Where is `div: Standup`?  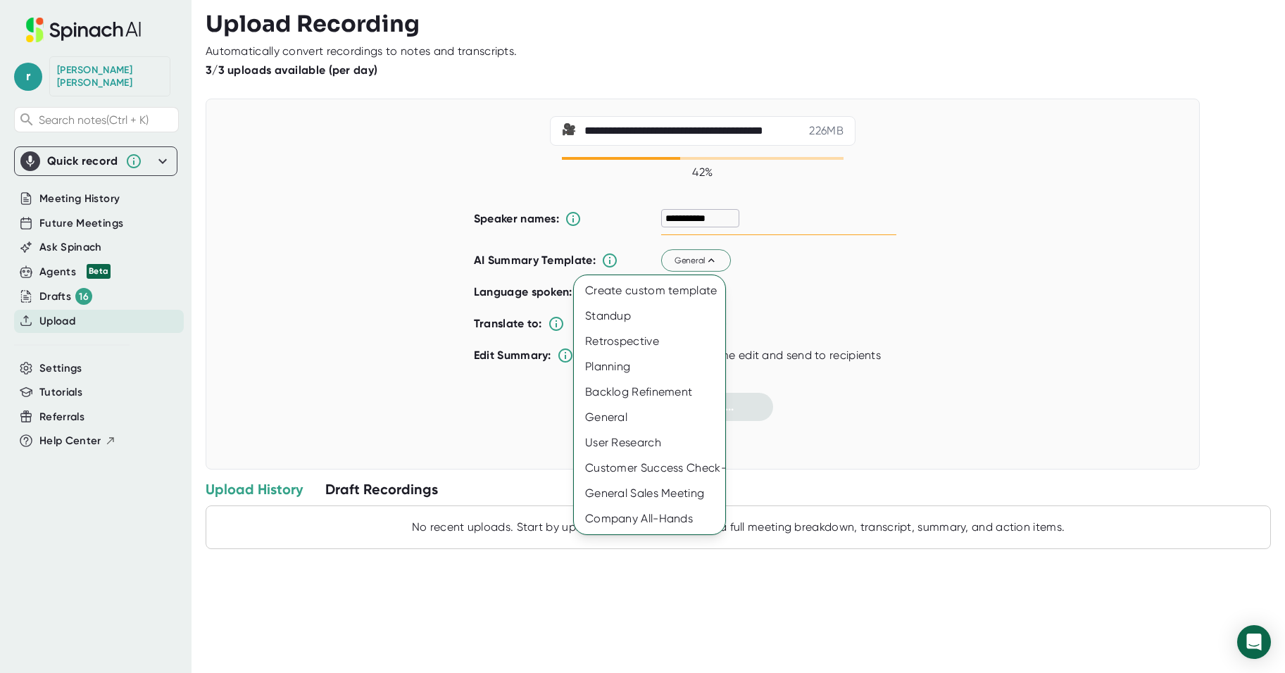 div: Standup is located at coordinates (649, 316).